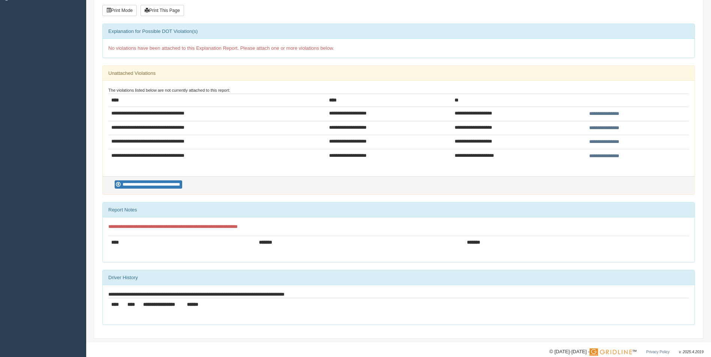  Describe the element at coordinates (610, 353) in the screenshot. I see `img: Gridline` at that location.